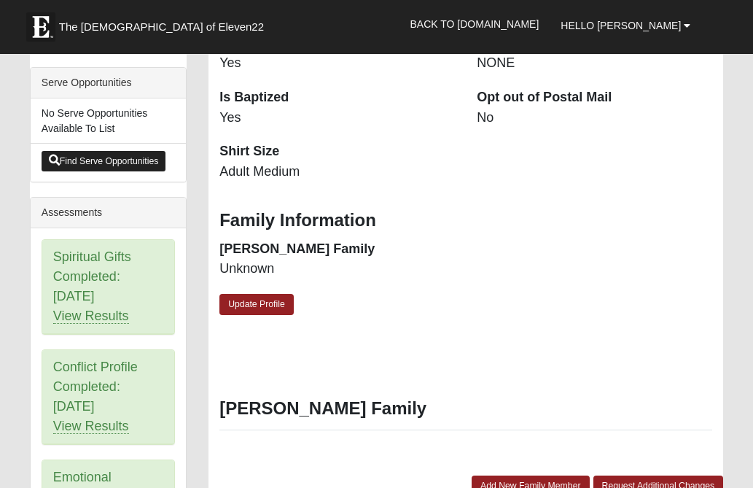 The width and height of the screenshot is (753, 488). I want to click on div: Serve Opportunities, so click(108, 83).